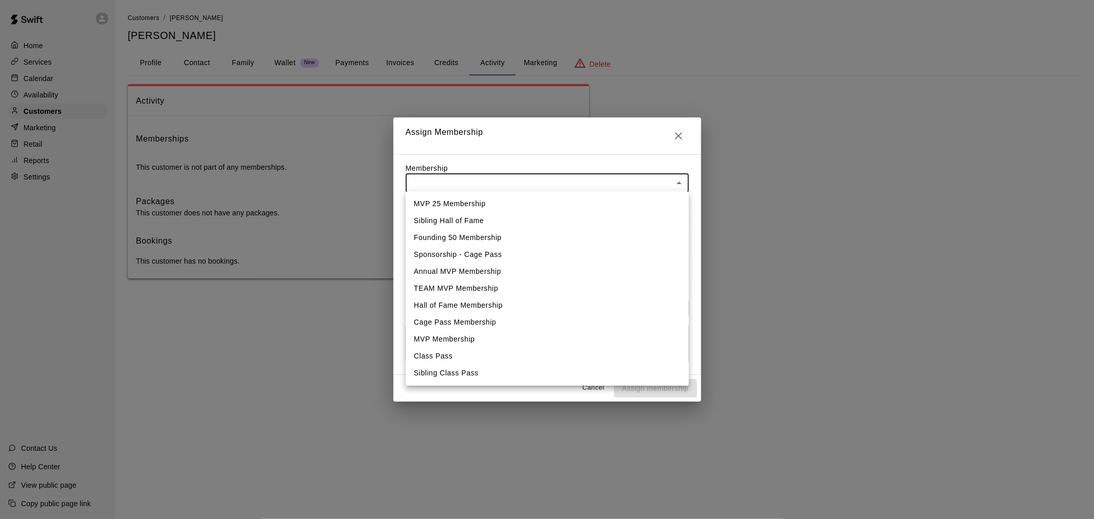 The image size is (1094, 519). Describe the element at coordinates (547, 356) in the screenshot. I see `li: Class Pass` at that location.